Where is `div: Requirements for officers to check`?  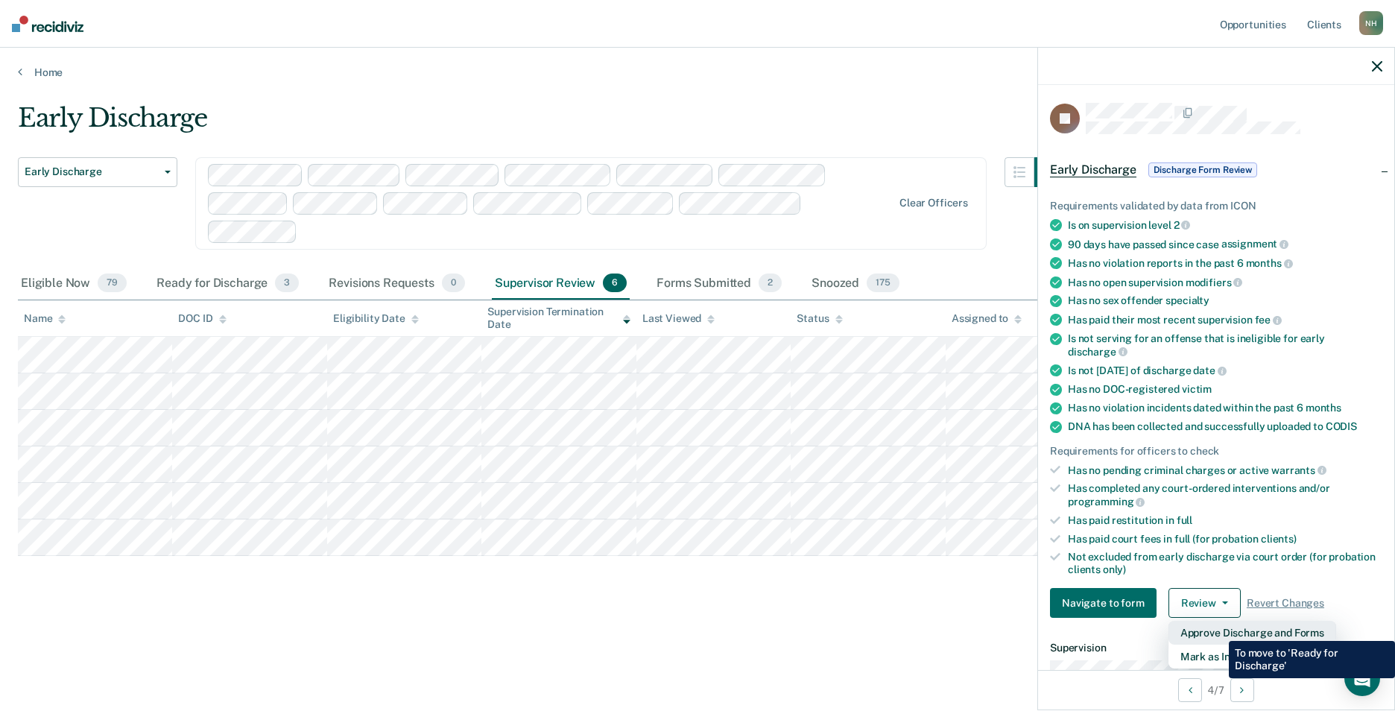
div: Requirements for officers to check is located at coordinates (1216, 451).